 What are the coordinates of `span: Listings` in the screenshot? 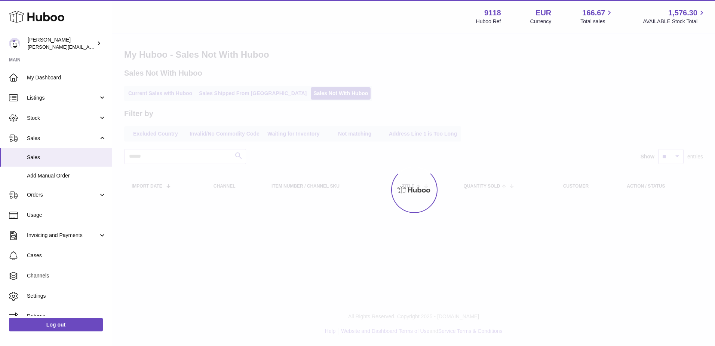 It's located at (62, 98).